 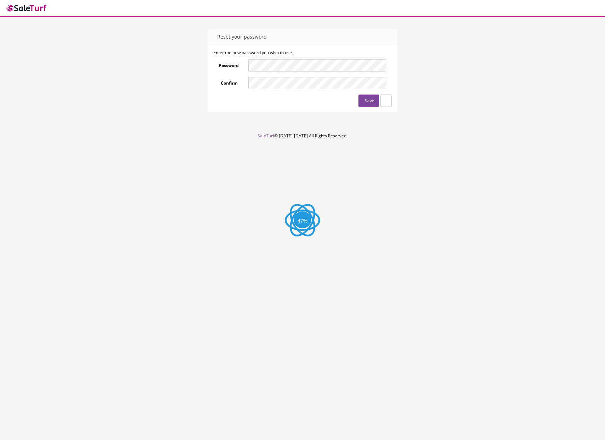 I want to click on p: Enter the new password you wish to use., so click(x=303, y=53).